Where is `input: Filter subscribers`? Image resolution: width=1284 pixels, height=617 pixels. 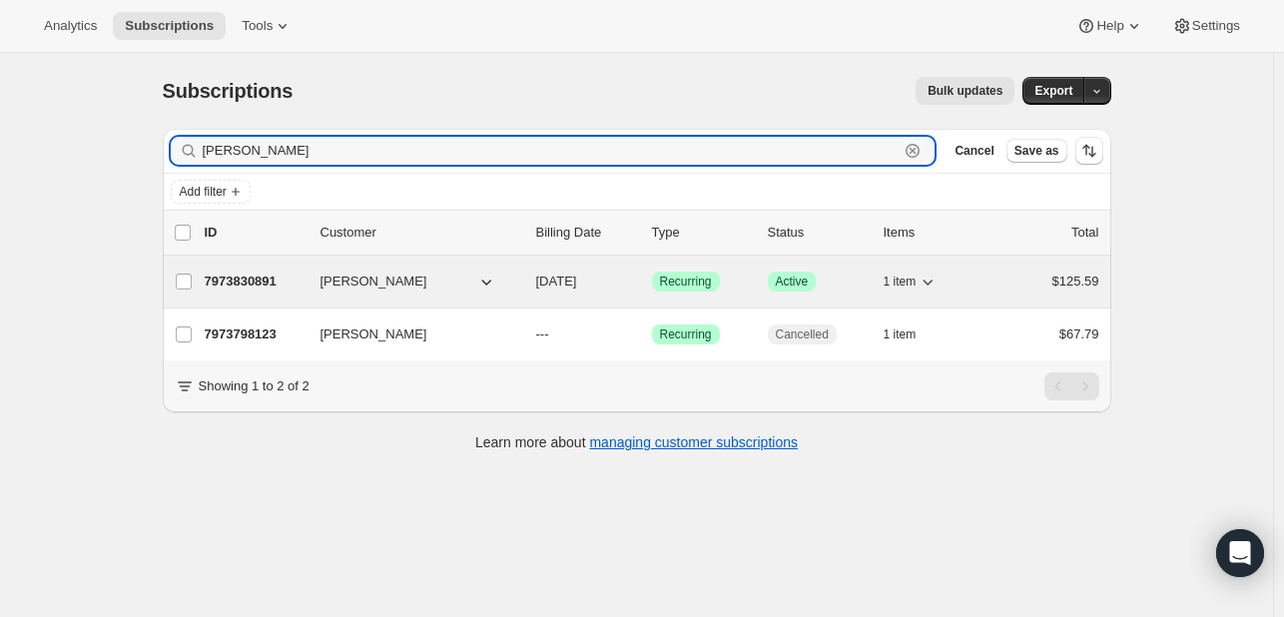 input: Filter subscribers is located at coordinates (551, 151).